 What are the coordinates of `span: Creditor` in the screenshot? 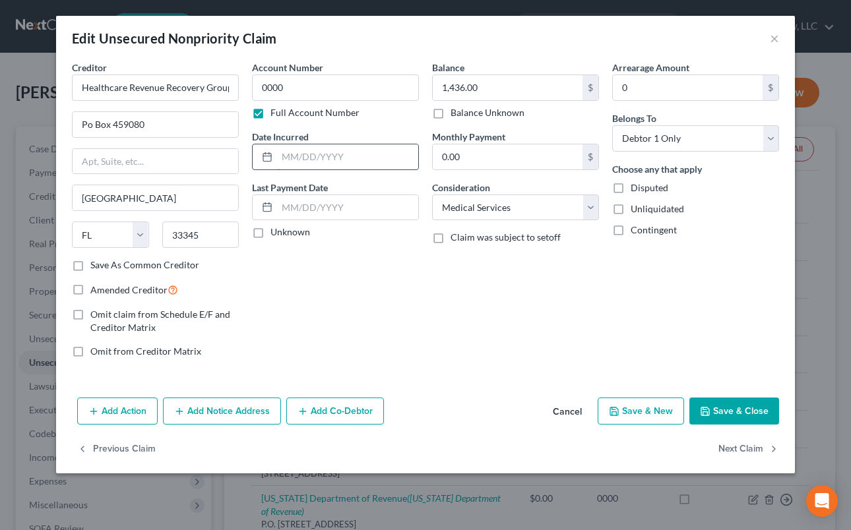 It's located at (89, 67).